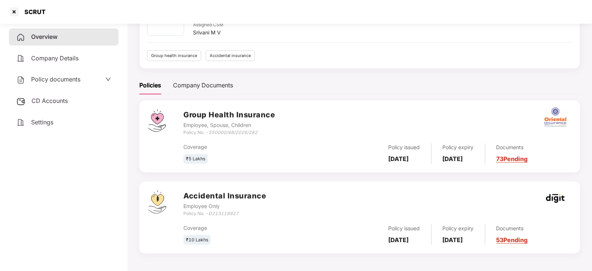 Image resolution: width=592 pixels, height=271 pixels. What do you see at coordinates (208, 33) in the screenshot?
I see `div: Srivani M V` at bounding box center [208, 33].